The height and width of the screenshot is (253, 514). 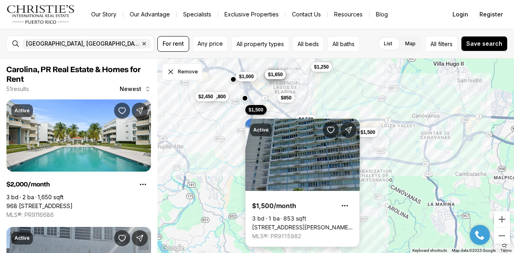 What do you see at coordinates (491, 14) in the screenshot?
I see `span: Register` at bounding box center [491, 14].